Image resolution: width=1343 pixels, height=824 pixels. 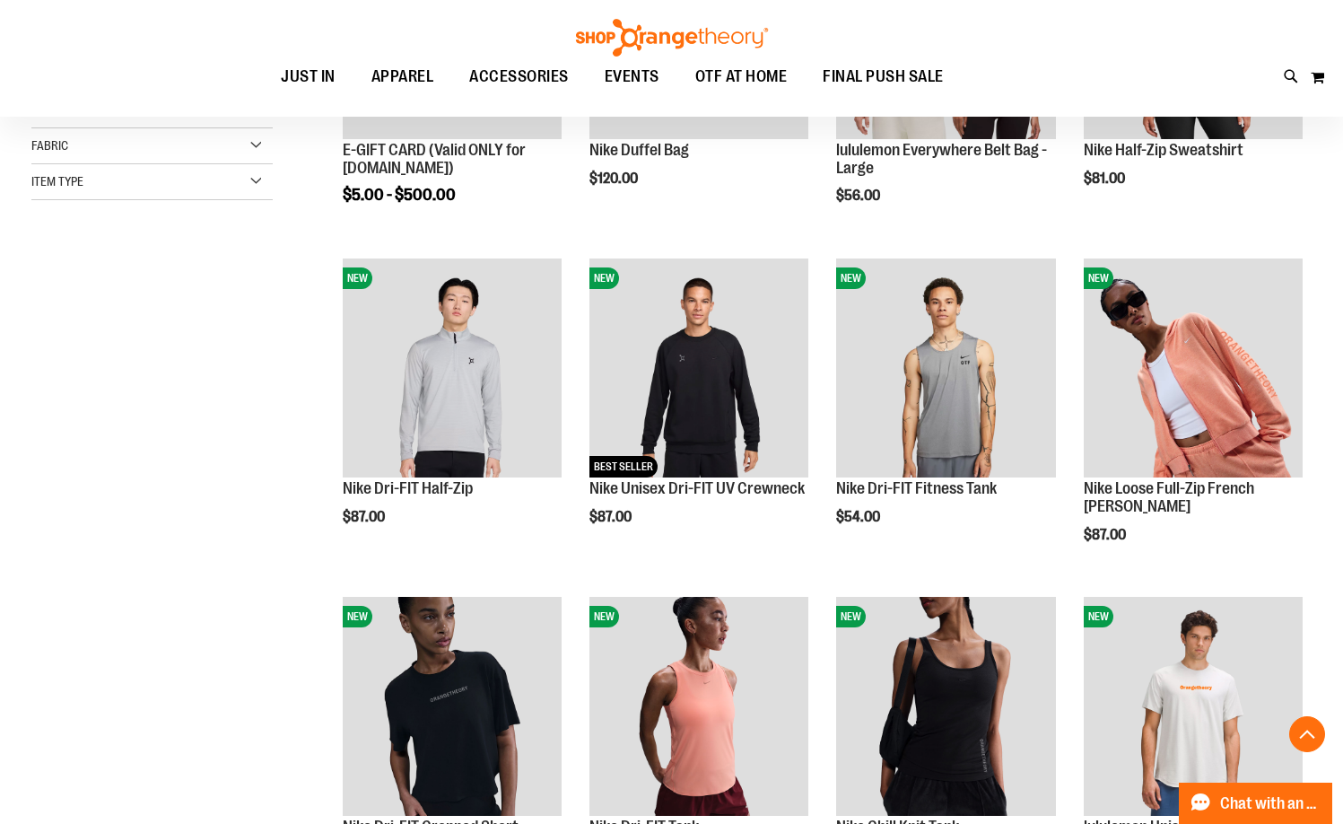 I want to click on span: ACCESSORIES, so click(x=519, y=76).